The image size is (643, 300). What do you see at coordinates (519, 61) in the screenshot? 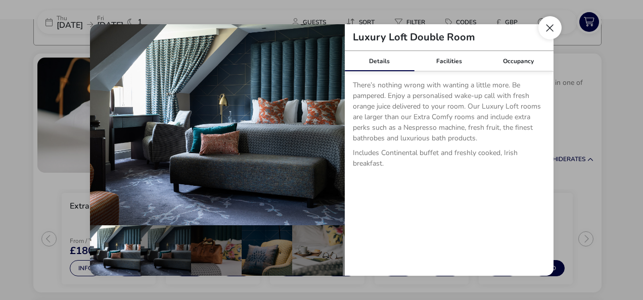
I see `div: Occupancy` at bounding box center [519, 61].